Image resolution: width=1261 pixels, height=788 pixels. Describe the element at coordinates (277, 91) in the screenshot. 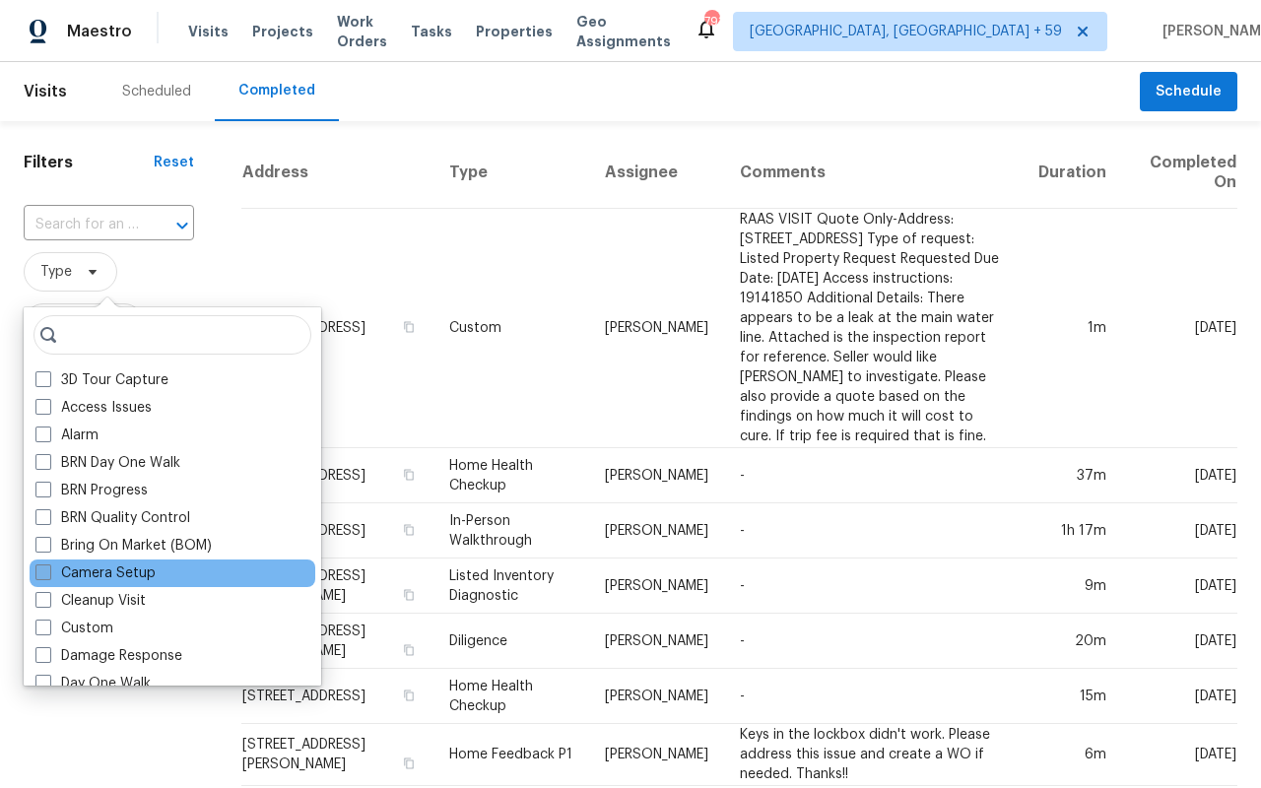

I see `div: Completed` at that location.